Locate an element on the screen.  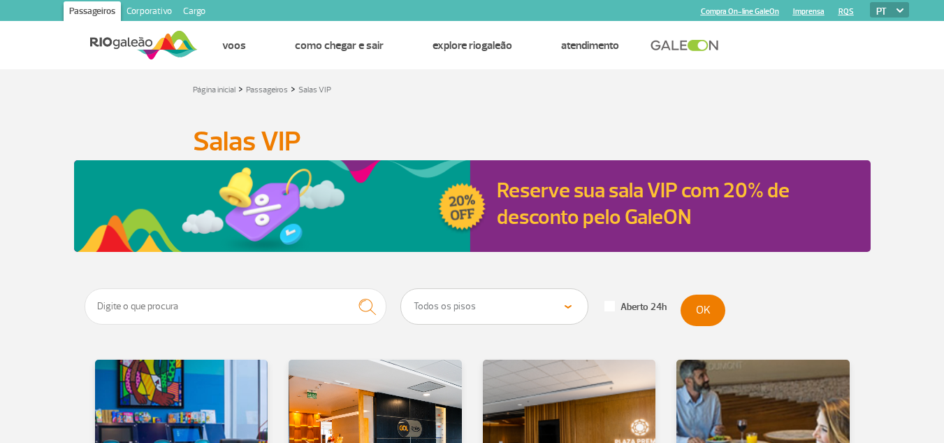
label: Aberto 24h is located at coordinates (635, 307).